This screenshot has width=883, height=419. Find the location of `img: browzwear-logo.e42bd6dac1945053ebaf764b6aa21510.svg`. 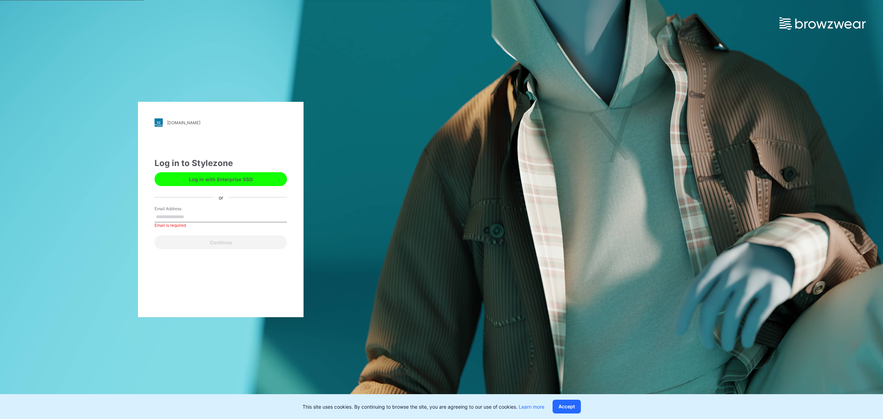

img: browzwear-logo.e42bd6dac1945053ebaf764b6aa21510.svg is located at coordinates (823, 23).